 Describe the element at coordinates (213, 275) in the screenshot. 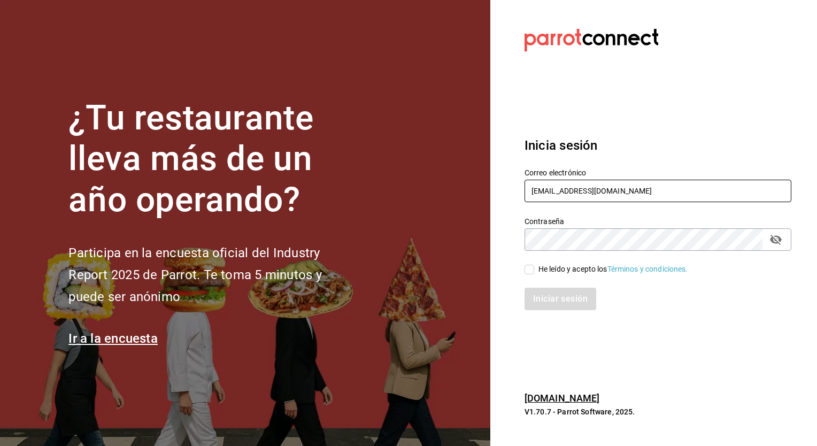

I see `h2: Participa en la encuesta oficial del Industry Report 2025 de Parrot. Te toma 5 minutos y puede se...` at that location.